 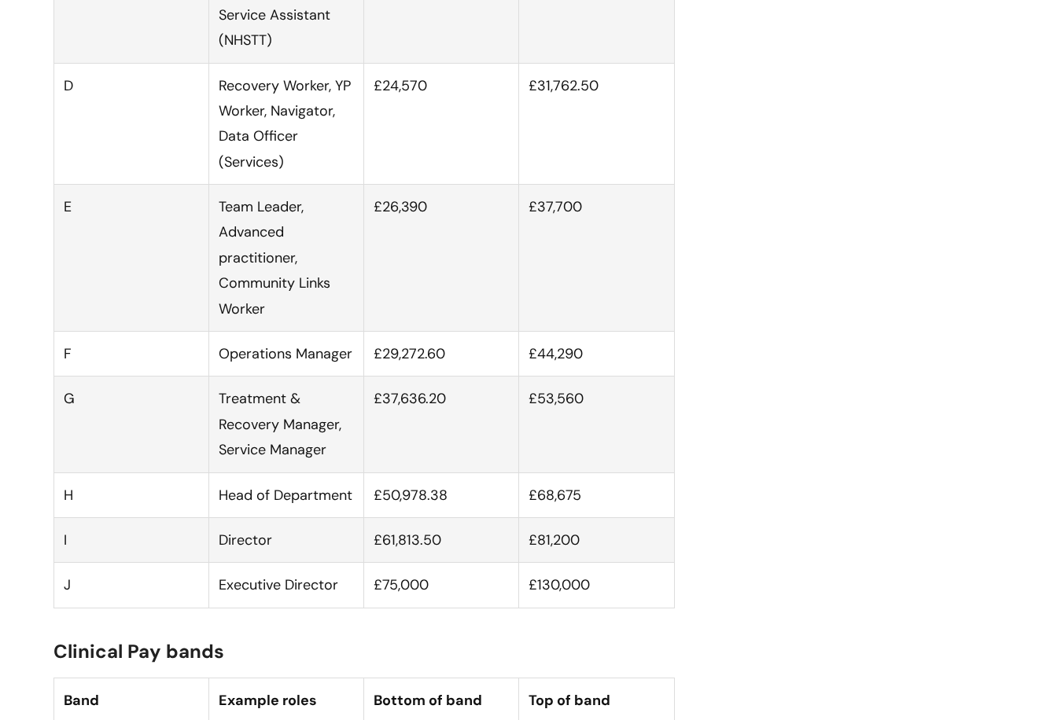 What do you see at coordinates (285, 585) in the screenshot?
I see `td: Executive Director` at bounding box center [285, 585].